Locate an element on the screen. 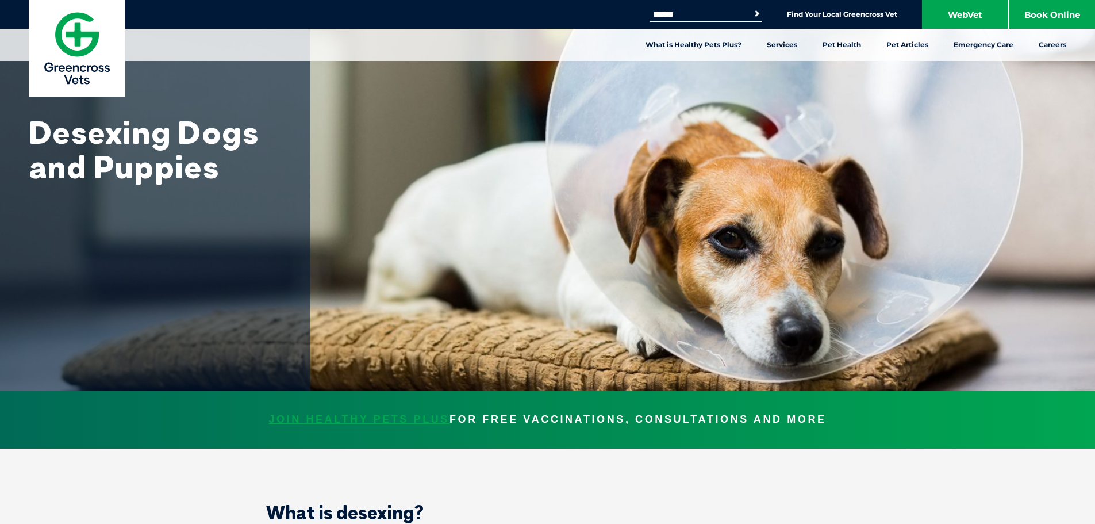  h1: Desexing Dogs and Puppies is located at coordinates (155, 149).